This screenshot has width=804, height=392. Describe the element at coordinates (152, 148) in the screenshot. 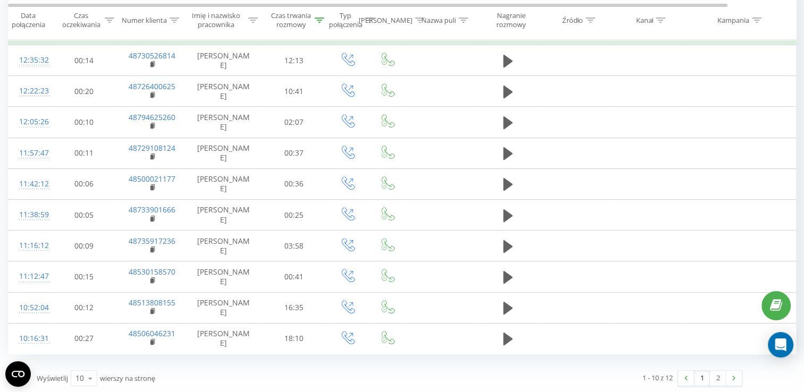

I see `a: 48729108124` at that location.